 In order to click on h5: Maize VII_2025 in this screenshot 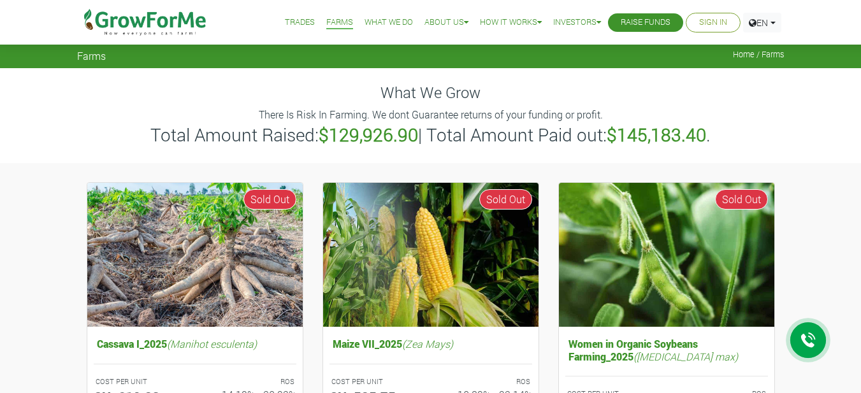, I will do `click(431, 344)`.